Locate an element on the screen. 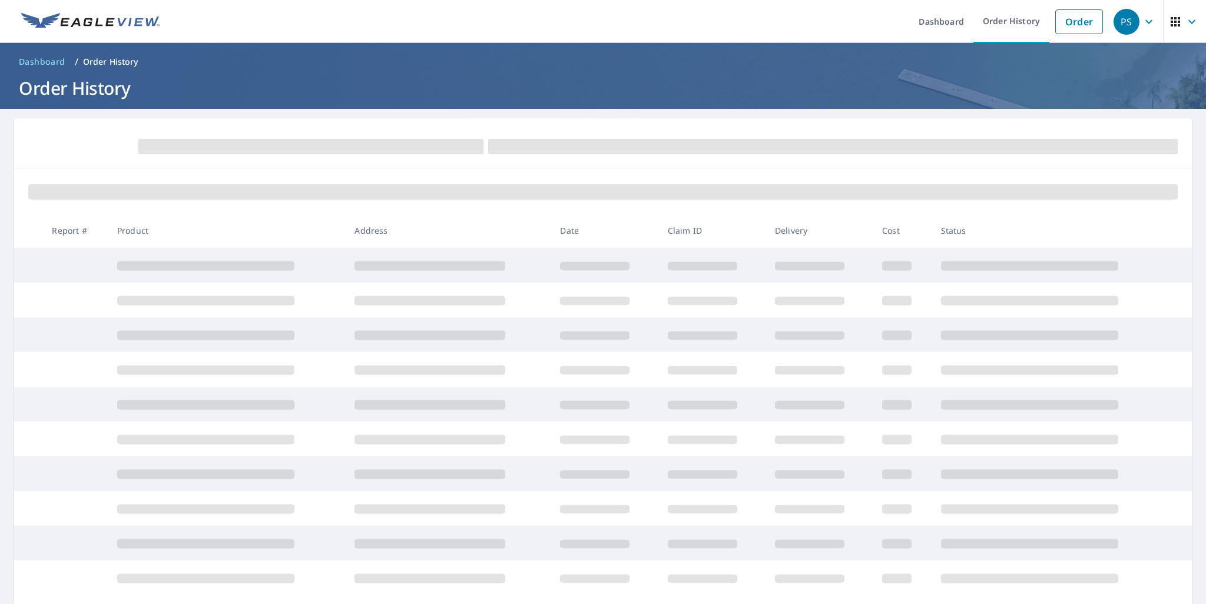  nav: breadcrumb is located at coordinates (603, 62).